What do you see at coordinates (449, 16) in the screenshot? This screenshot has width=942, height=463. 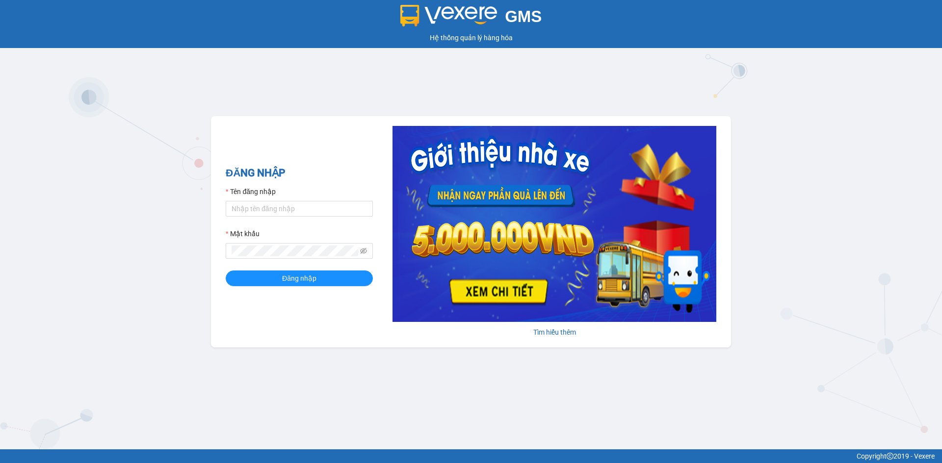 I see `img: logo 2` at bounding box center [449, 16].